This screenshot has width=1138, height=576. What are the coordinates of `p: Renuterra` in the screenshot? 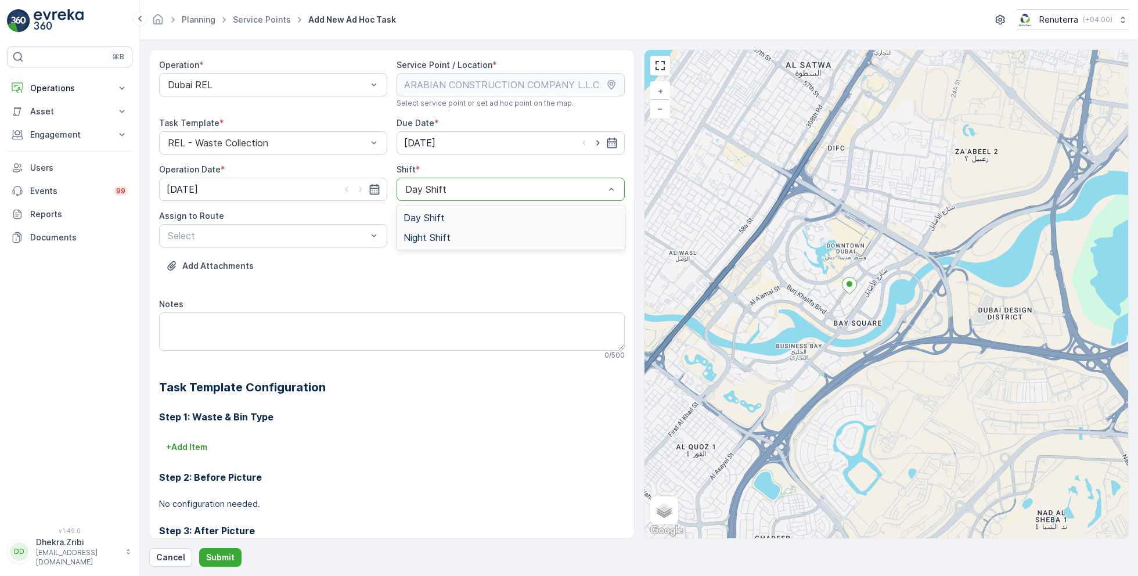 It's located at (1058, 20).